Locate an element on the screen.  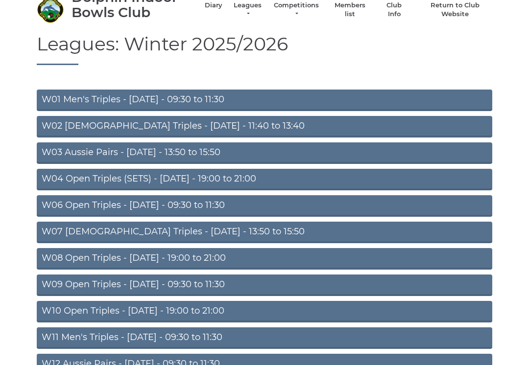
a: Members list is located at coordinates (349, 10).